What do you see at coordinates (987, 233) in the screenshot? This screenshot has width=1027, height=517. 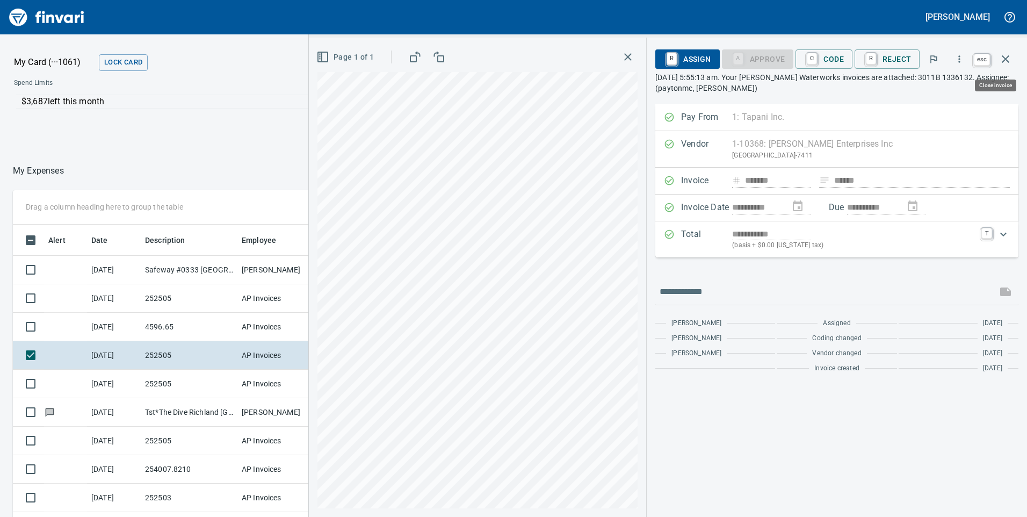 I see `a: T` at bounding box center [987, 233].